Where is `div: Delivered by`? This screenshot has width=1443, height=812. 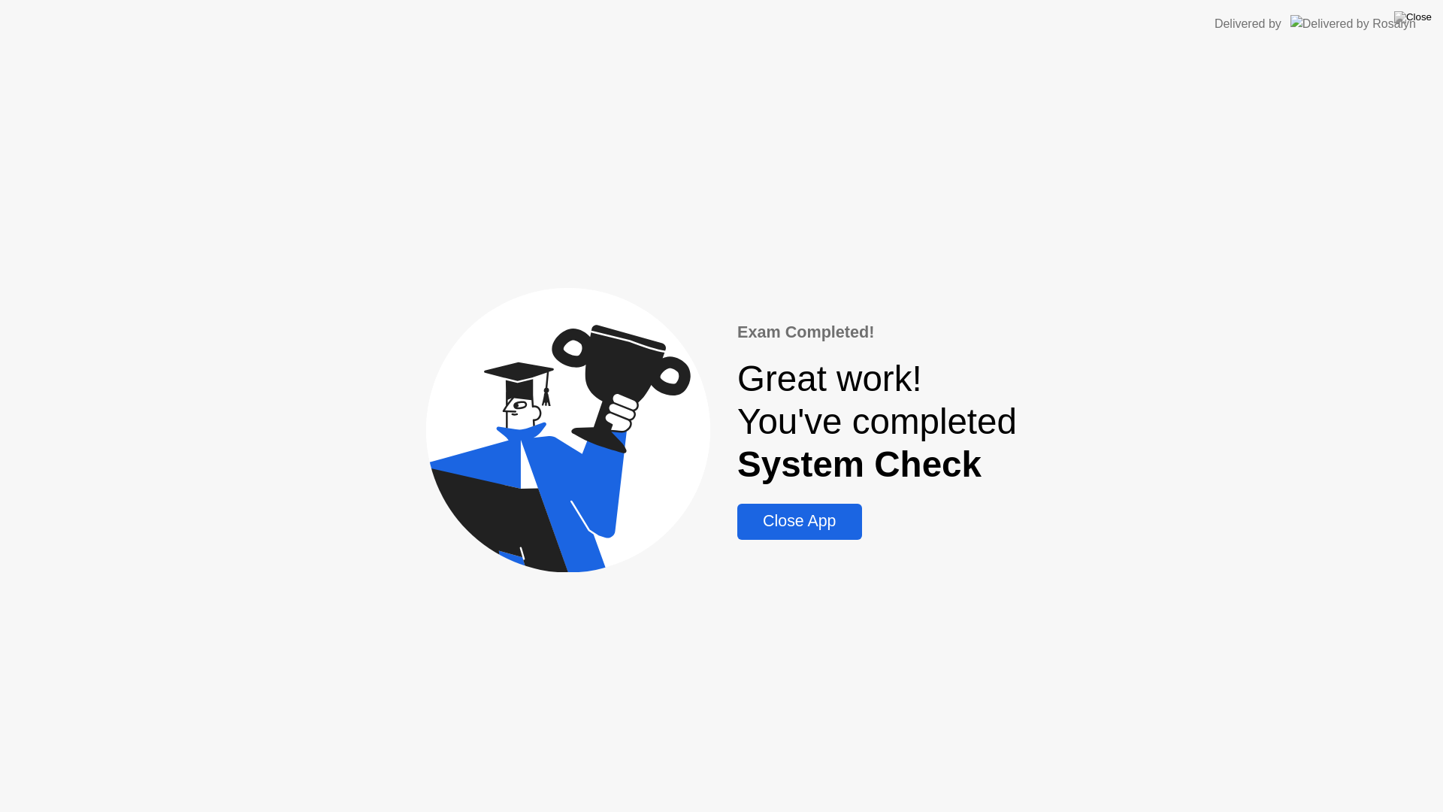 div: Delivered by is located at coordinates (1248, 24).